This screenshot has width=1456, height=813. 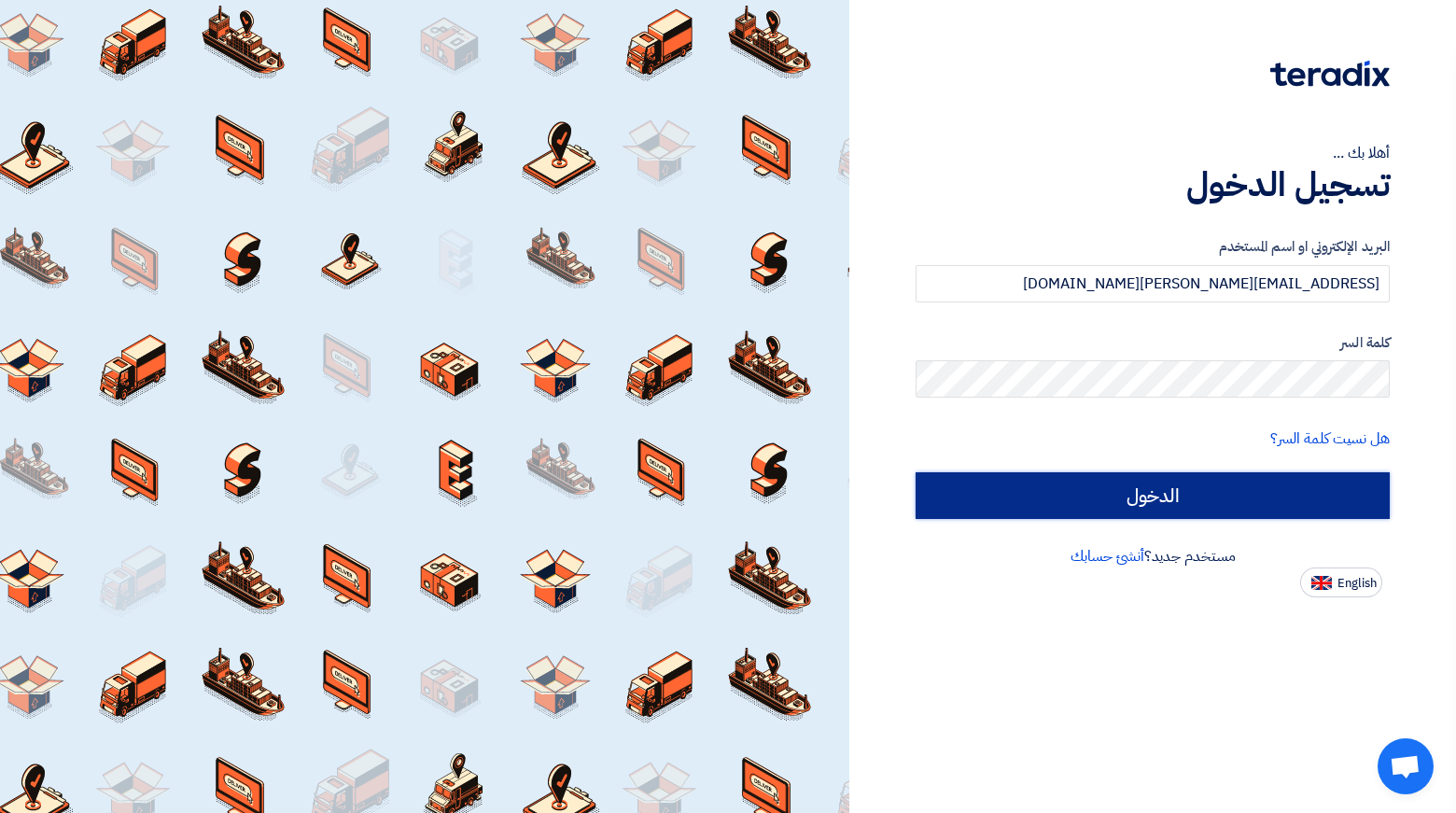 What do you see at coordinates (1152, 556) in the screenshot?
I see `div: مستخدم جديد؟` at bounding box center [1152, 556].